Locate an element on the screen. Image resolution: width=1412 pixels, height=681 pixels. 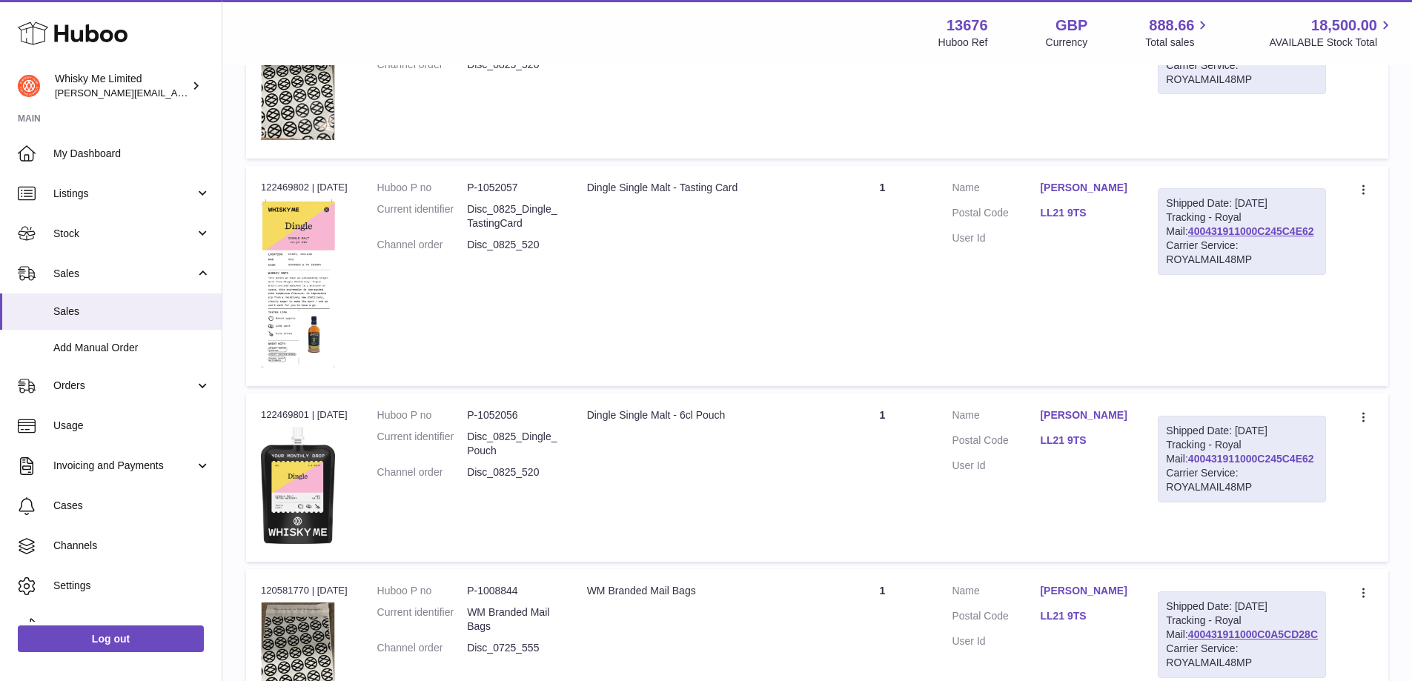
span: Listings is located at coordinates (124, 193).